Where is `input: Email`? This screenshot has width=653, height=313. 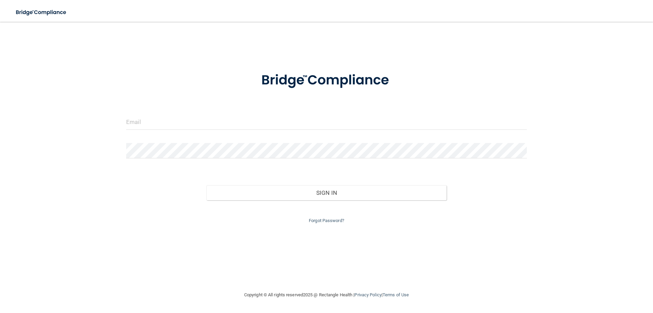 input: Email is located at coordinates (326, 122).